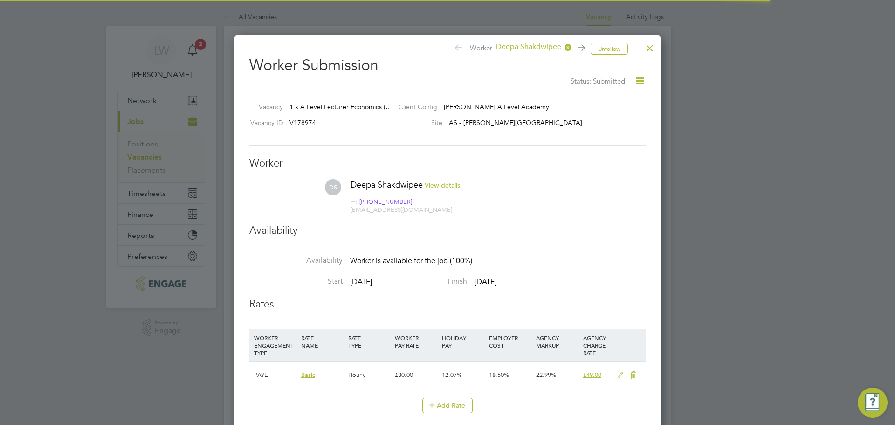 This screenshot has height=425, width=895. I want to click on span: £49.00, so click(592, 374).